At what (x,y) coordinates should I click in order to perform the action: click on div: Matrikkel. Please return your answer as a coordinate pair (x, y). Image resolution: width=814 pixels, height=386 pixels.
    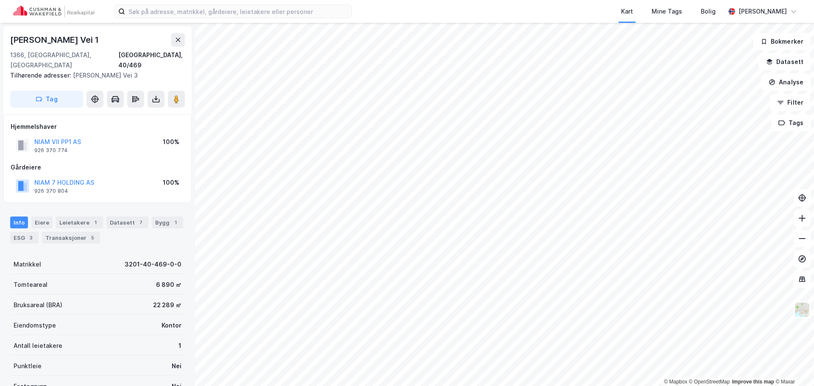
    Looking at the image, I should click on (27, 265).